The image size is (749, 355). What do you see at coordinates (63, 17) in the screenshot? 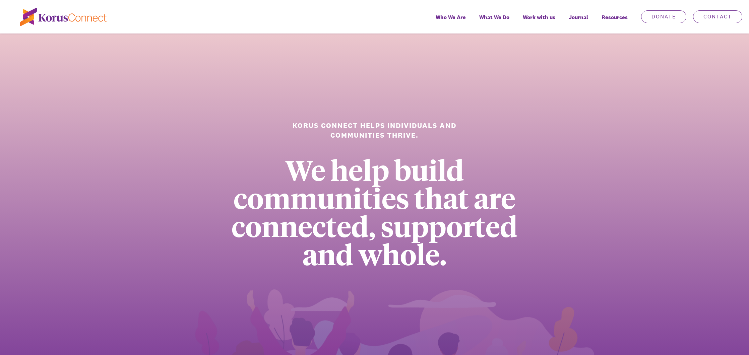
I see `img: korus-connect%2Fc5177985-88d5-491d-9cd7-4a1febad1357_logo.svg` at bounding box center [63, 17].